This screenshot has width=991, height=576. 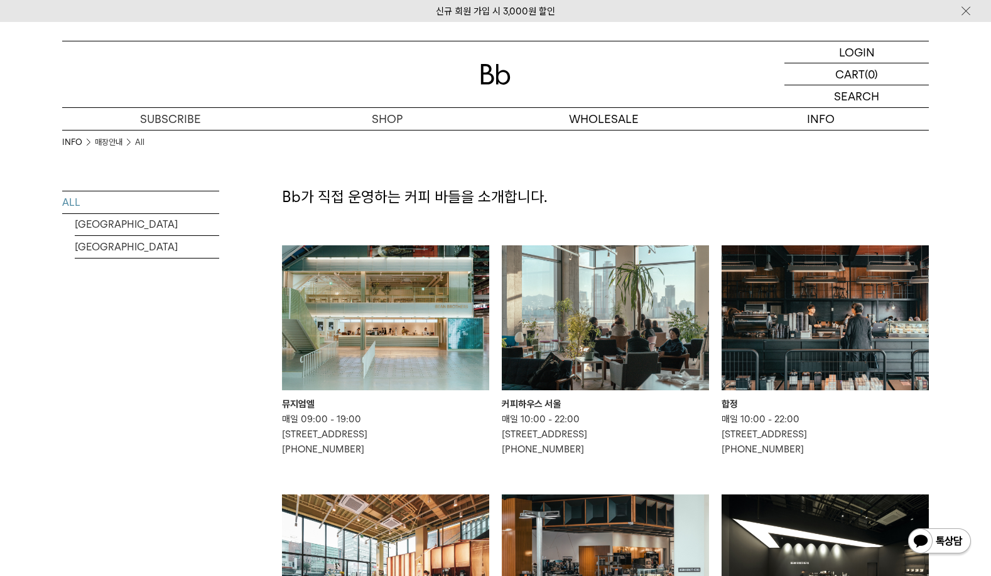 What do you see at coordinates (820, 119) in the screenshot?
I see `p: INFO` at bounding box center [820, 119].